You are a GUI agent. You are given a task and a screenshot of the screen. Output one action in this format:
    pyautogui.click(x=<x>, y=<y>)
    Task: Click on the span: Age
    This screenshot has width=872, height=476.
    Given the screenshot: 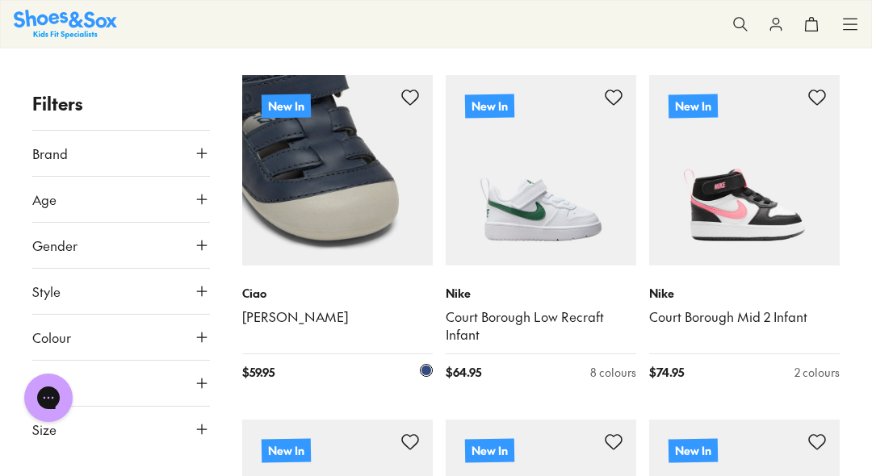 What is the action you would take?
    pyautogui.click(x=44, y=199)
    